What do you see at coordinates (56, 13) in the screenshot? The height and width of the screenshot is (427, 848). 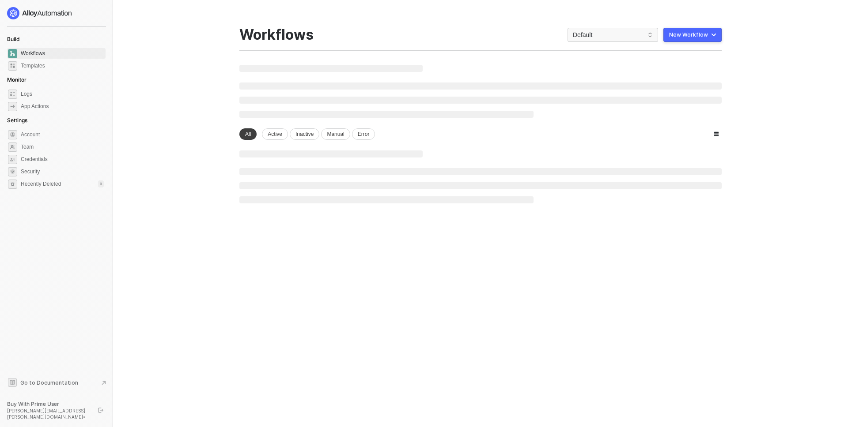 I see `a: logo` at bounding box center [56, 13].